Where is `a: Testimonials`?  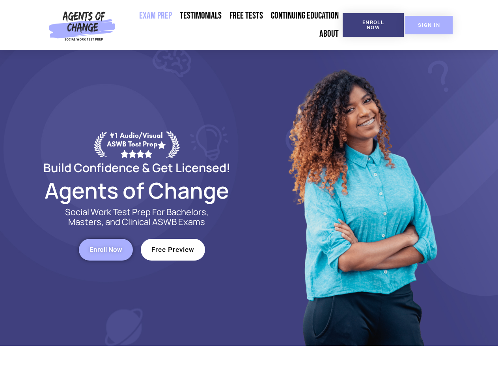 a: Testimonials is located at coordinates (201, 16).